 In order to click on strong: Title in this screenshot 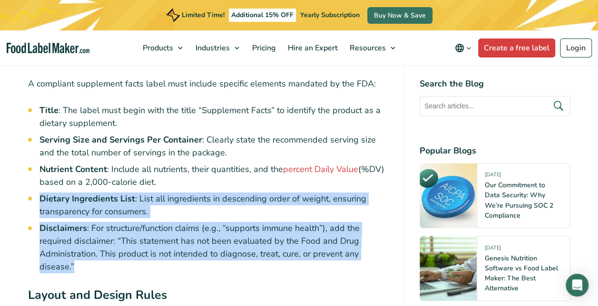, I will do `click(49, 110)`.